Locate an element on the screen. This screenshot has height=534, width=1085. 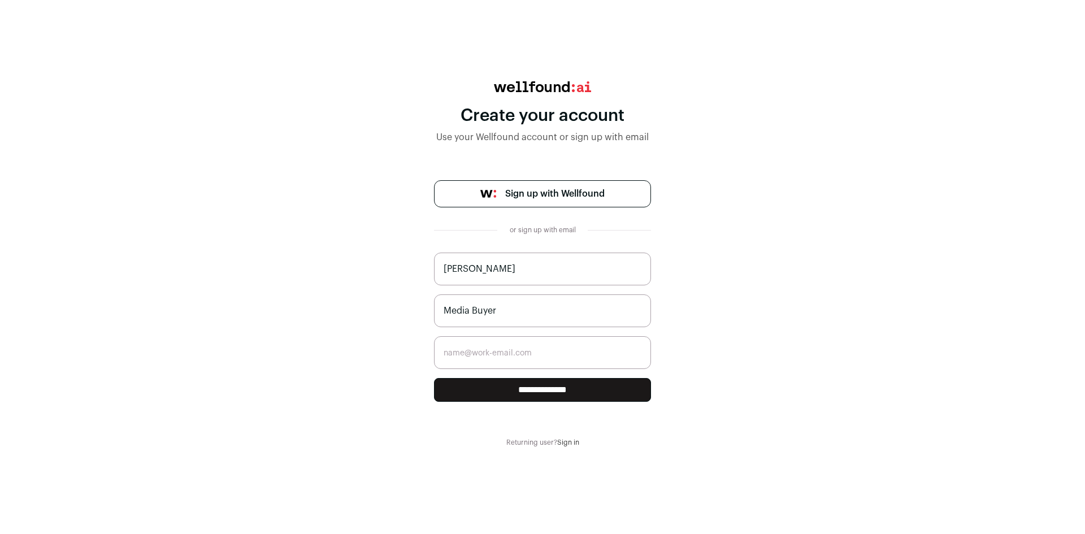
input: name@work-email.com is located at coordinates (543, 353).